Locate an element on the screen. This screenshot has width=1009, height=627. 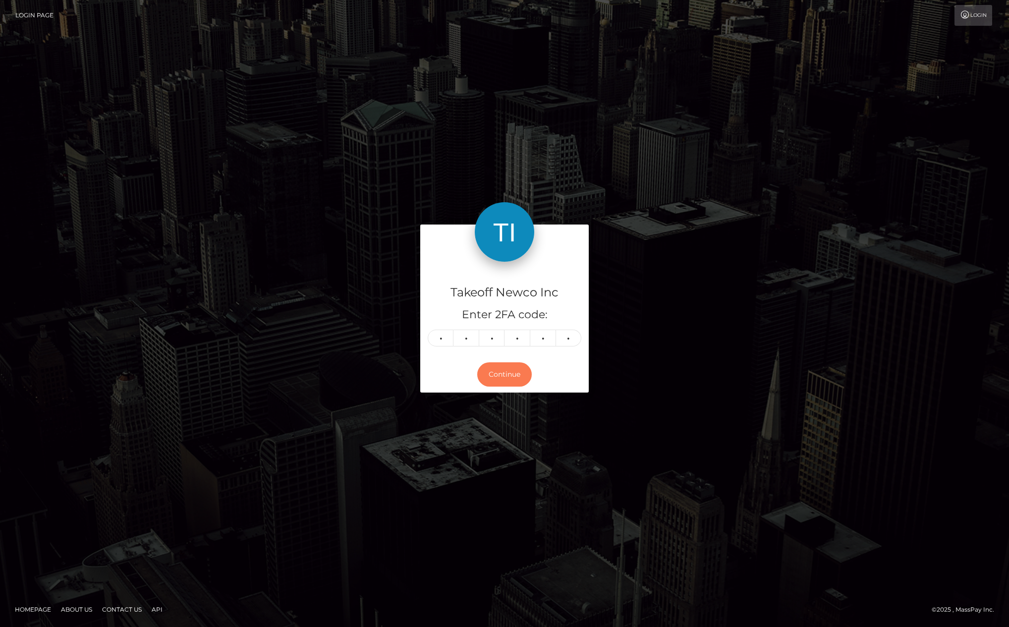
h5: Enter 2FA code: is located at coordinates (505, 315).